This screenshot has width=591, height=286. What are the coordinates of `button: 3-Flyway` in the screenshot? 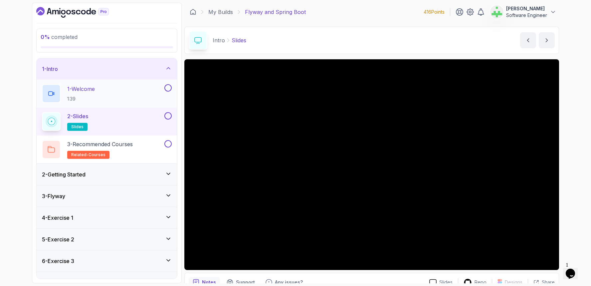 It's located at (107, 196).